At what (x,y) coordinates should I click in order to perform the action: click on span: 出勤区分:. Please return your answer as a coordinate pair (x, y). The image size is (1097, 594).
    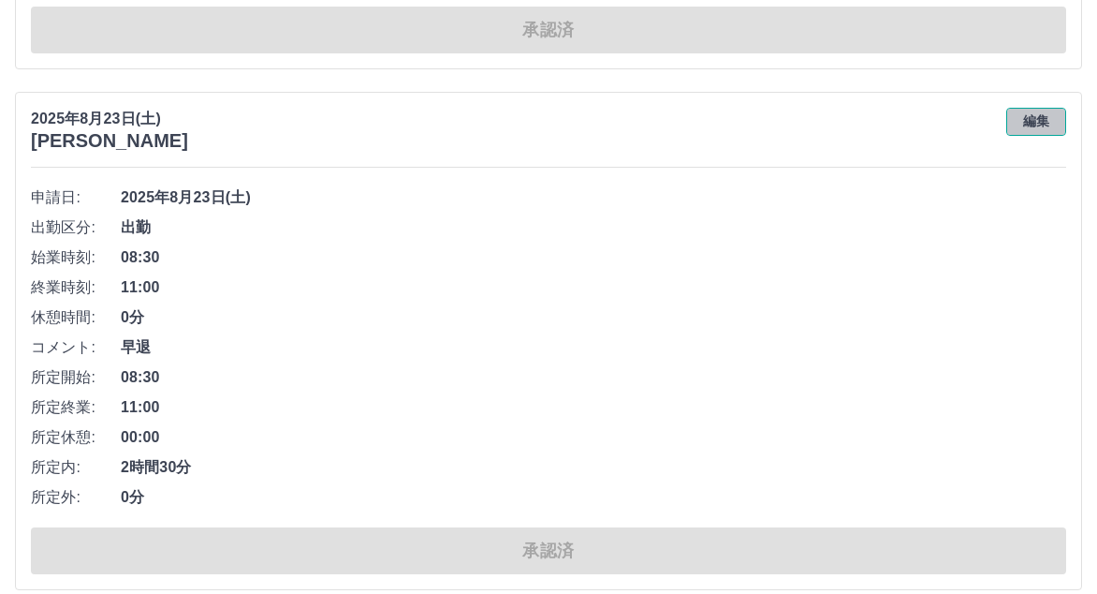
    Looking at the image, I should click on (76, 227).